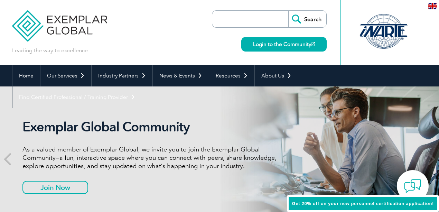 The image size is (439, 212). Describe the element at coordinates (50, 50) in the screenshot. I see `p: Leading the way to excellence` at that location.